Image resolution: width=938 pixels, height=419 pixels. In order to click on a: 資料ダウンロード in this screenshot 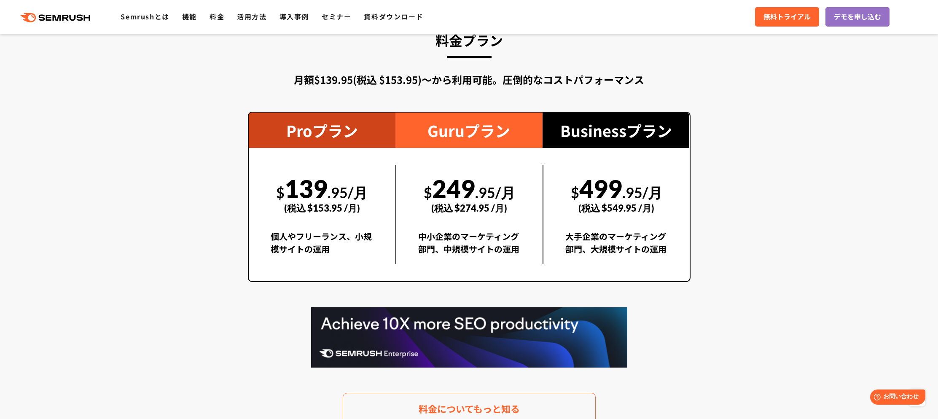, I will do `click(393, 16)`.